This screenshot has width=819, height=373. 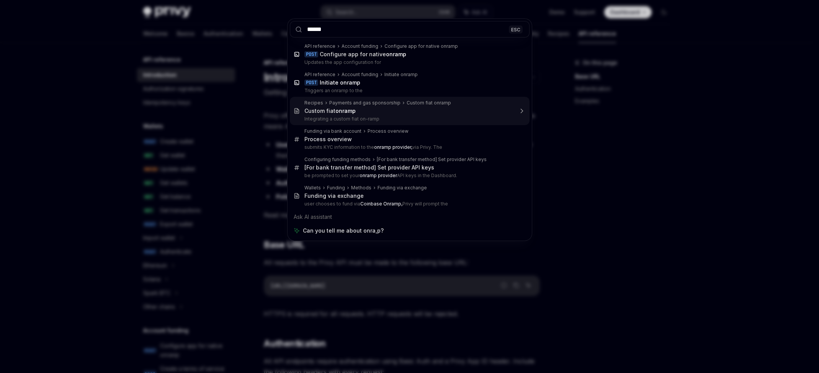 What do you see at coordinates (409, 62) in the screenshot?
I see `p: Updates the app configuration for` at bounding box center [409, 62].